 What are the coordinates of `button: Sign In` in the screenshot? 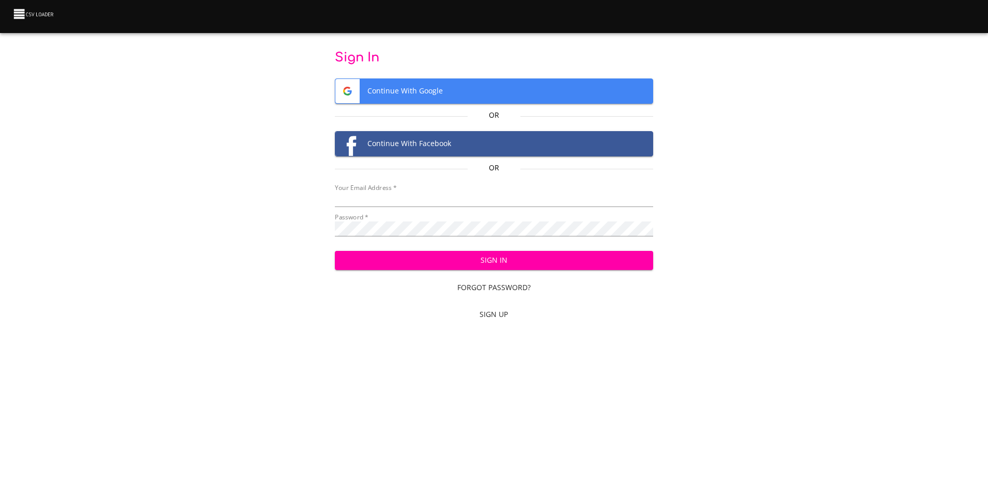 It's located at (494, 260).